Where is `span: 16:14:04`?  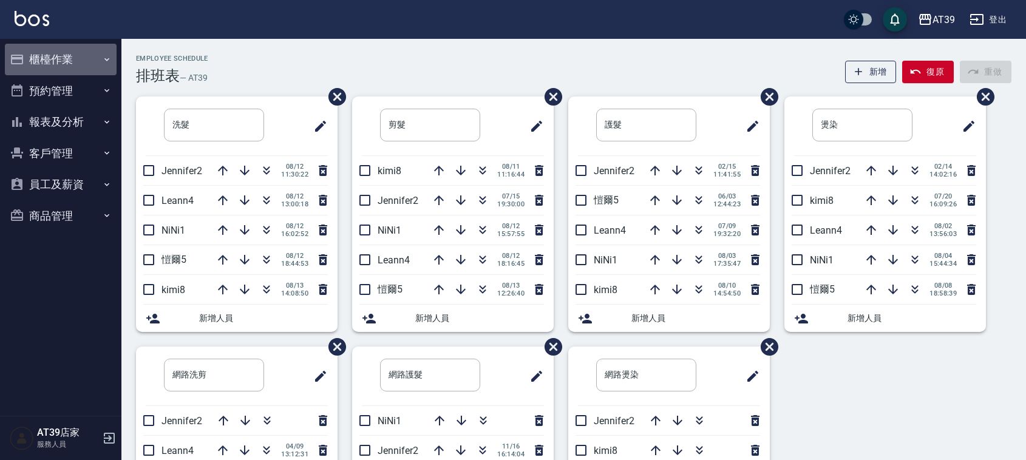 span: 16:14:04 is located at coordinates (511, 454).